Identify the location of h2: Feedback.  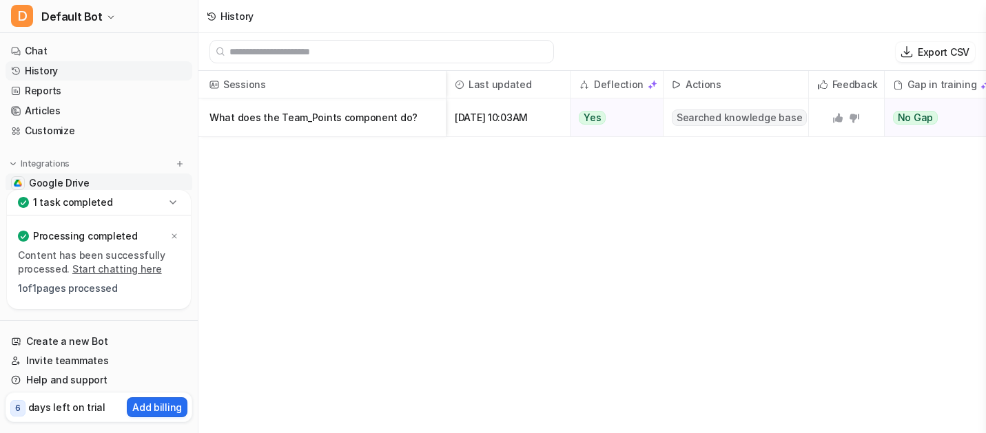
(855, 85).